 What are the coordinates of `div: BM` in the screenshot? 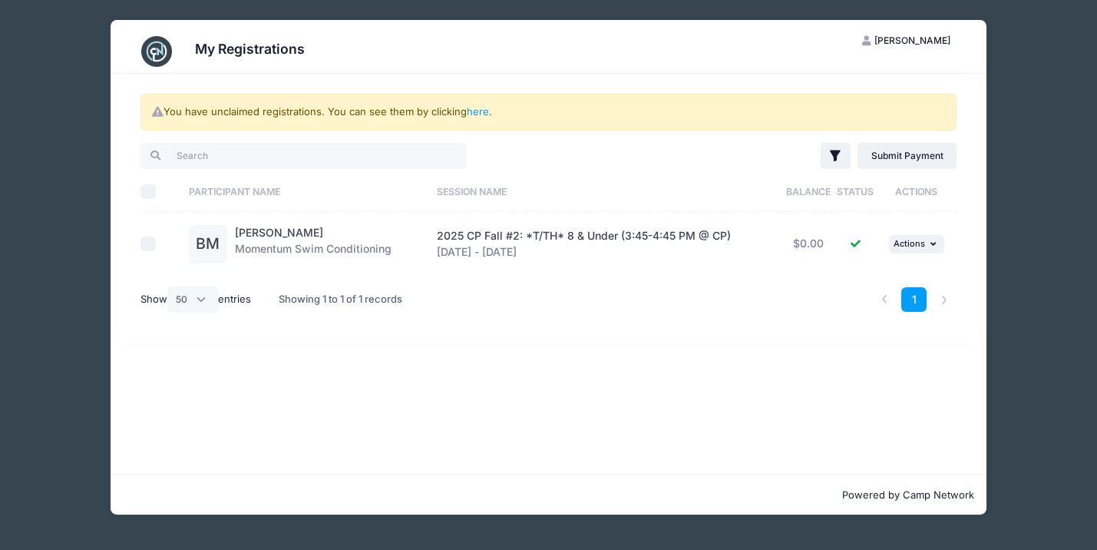 It's located at (208, 244).